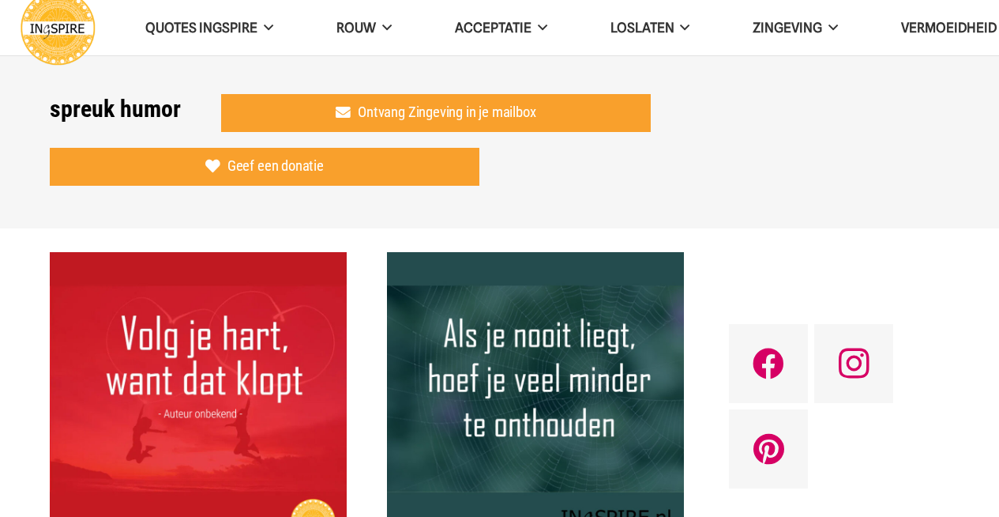  Describe the element at coordinates (265, 167) in the screenshot. I see `a: Geef een donatie` at that location.